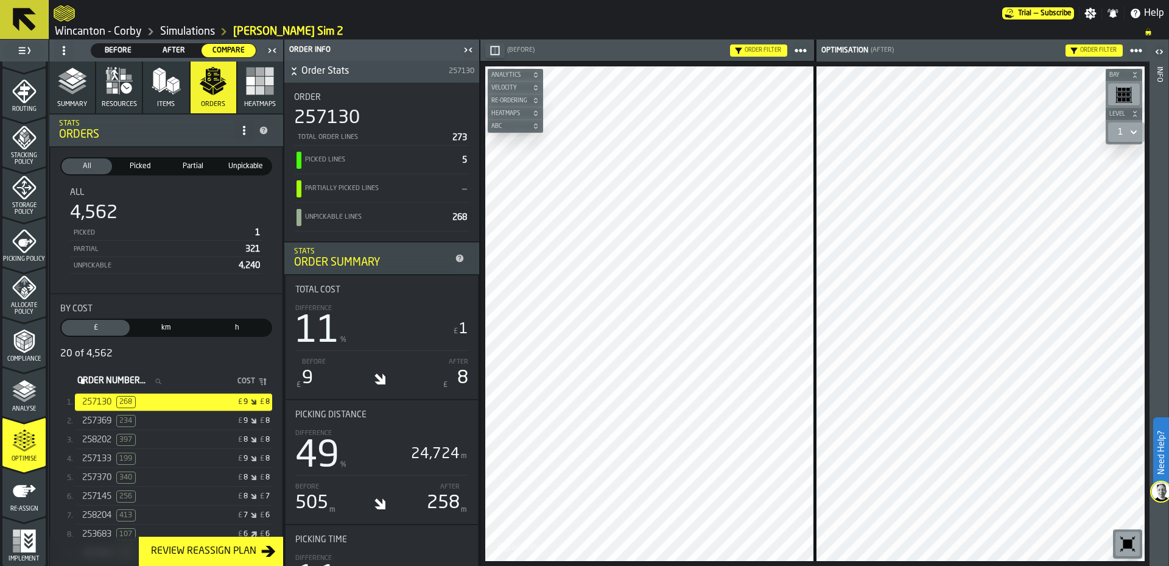 This screenshot has width=1169, height=566. What do you see at coordinates (24, 441) in the screenshot?
I see `li: menu Optimise` at bounding box center [24, 441].